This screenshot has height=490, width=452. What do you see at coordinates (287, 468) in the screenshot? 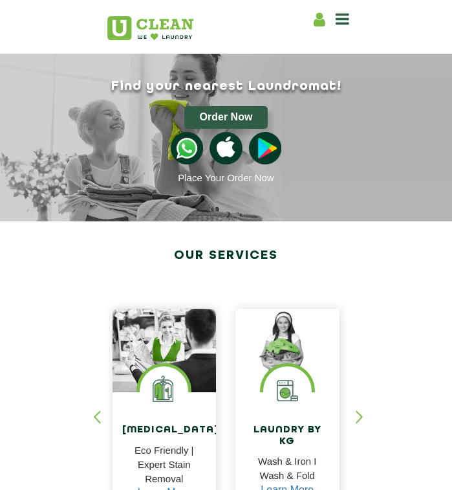
I see `p: Wash & Iron I Wash & Fold` at bounding box center [287, 468].